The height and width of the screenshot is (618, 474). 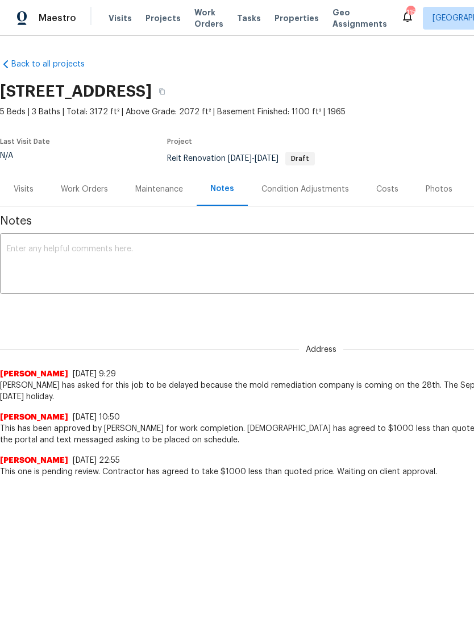 What do you see at coordinates (410, 13) in the screenshot?
I see `div: 115` at bounding box center [410, 13].